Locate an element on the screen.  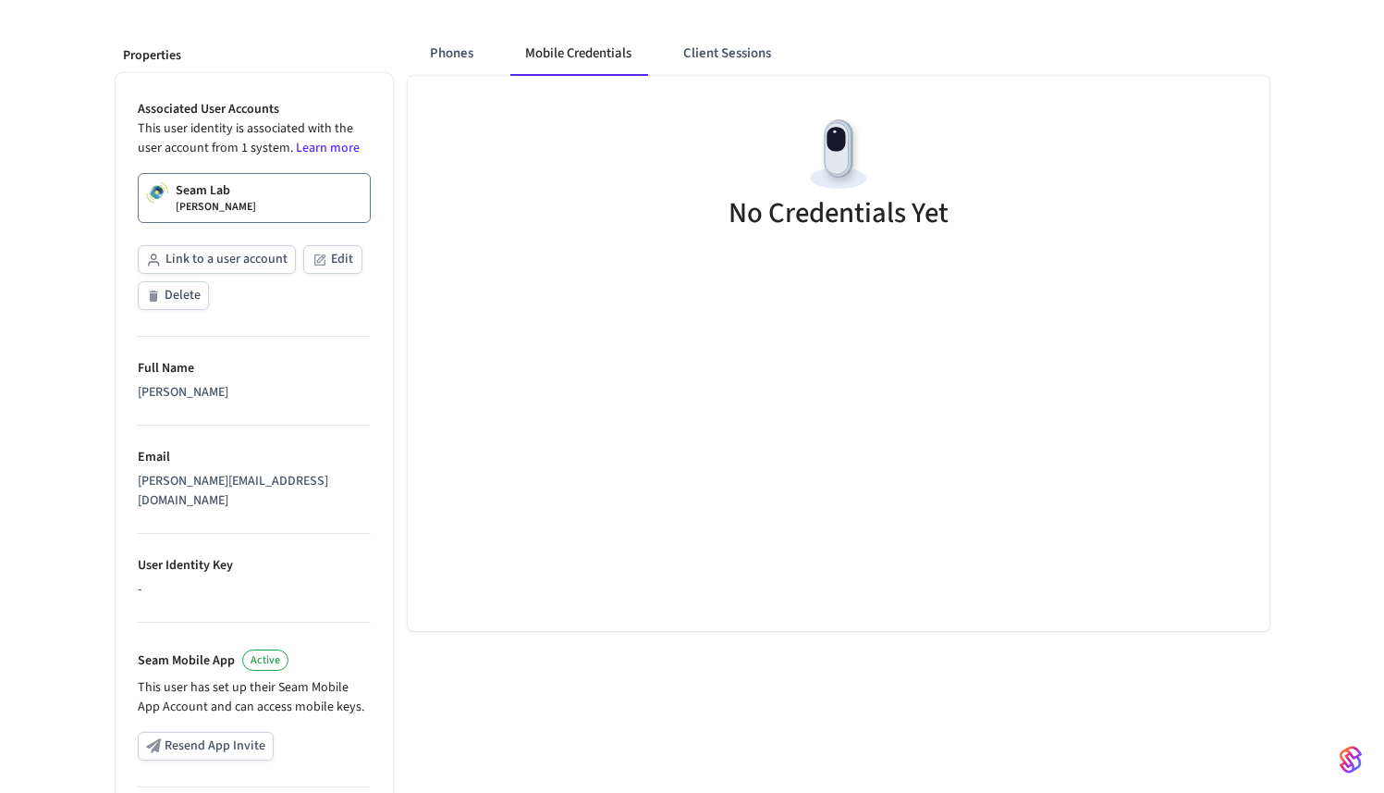
h5: No Credentials Yet is located at coordinates (839, 213).